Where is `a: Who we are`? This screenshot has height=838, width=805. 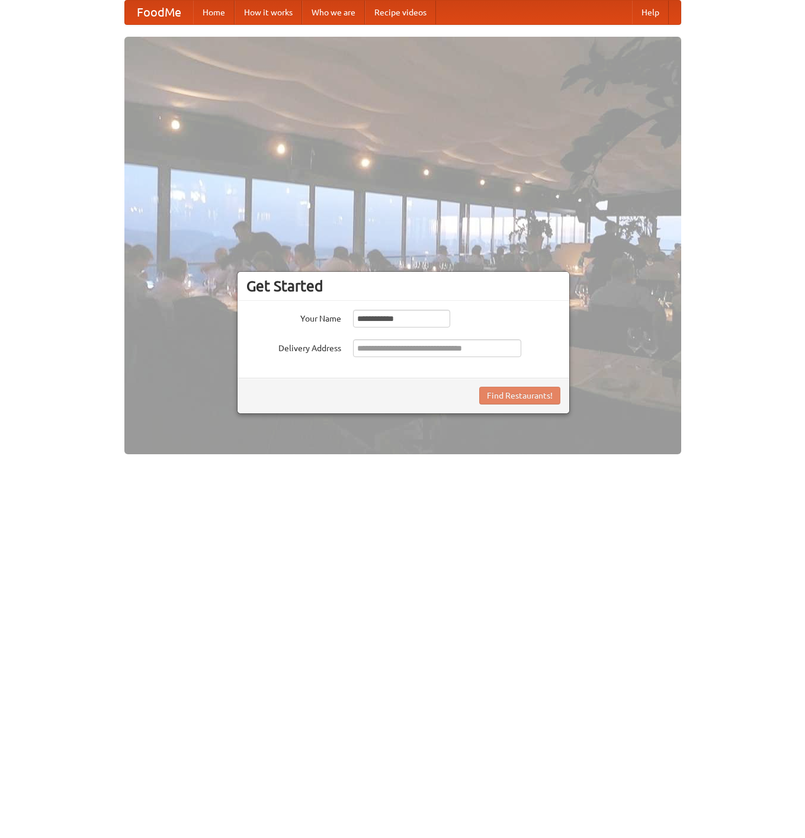
a: Who we are is located at coordinates (333, 12).